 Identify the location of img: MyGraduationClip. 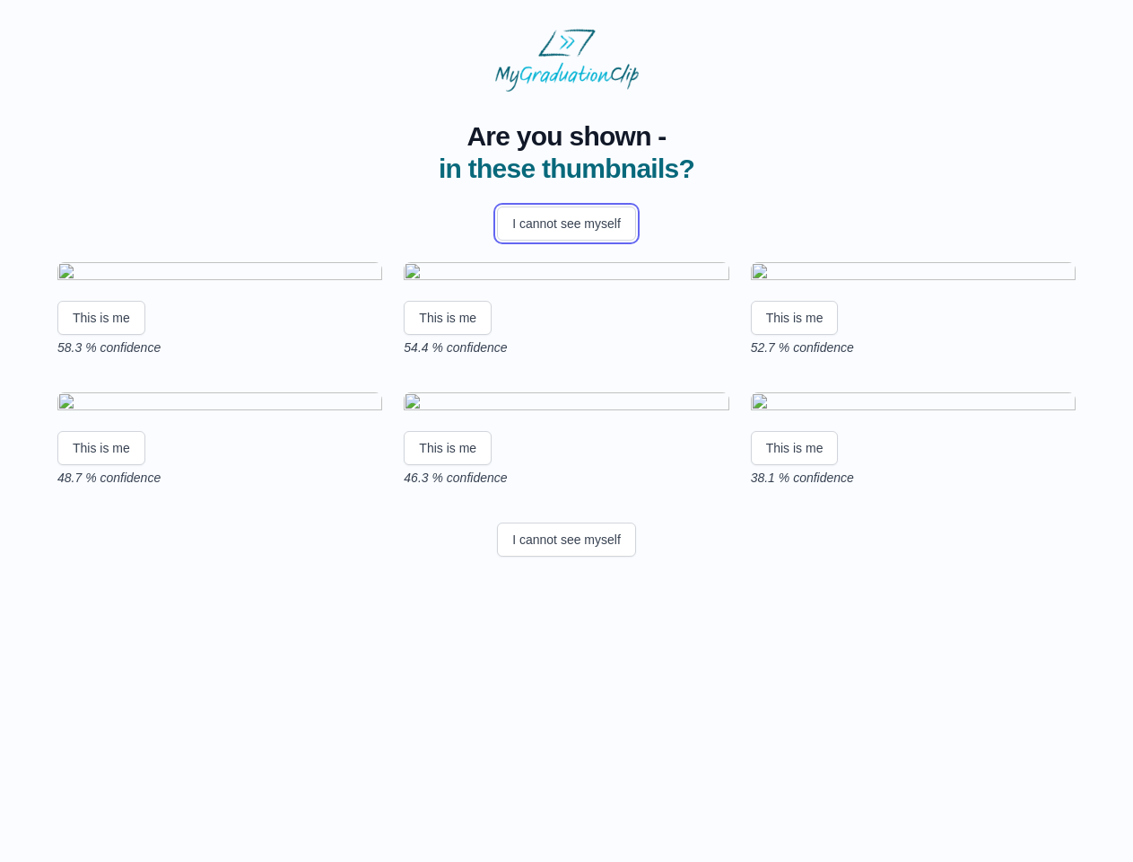
(567, 60).